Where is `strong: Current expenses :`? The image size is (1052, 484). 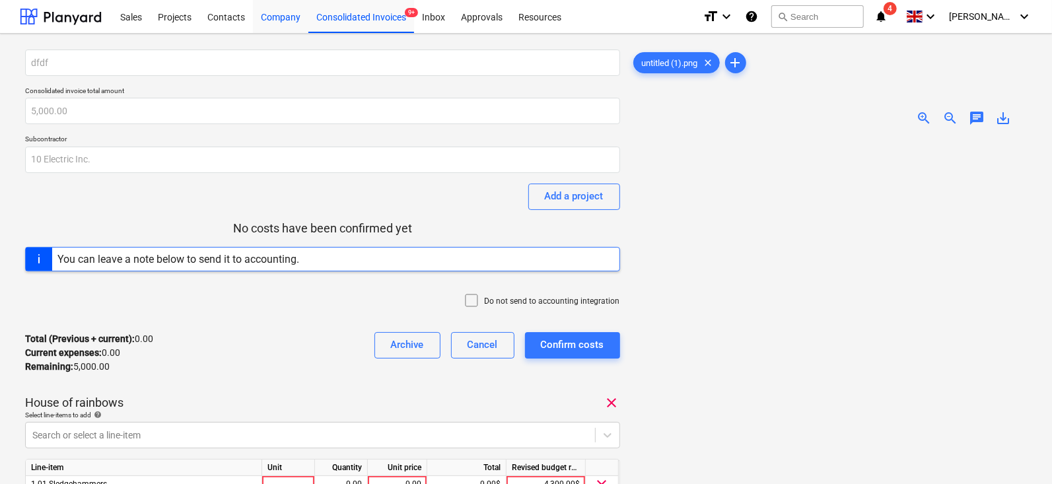 strong: Current expenses : is located at coordinates (63, 353).